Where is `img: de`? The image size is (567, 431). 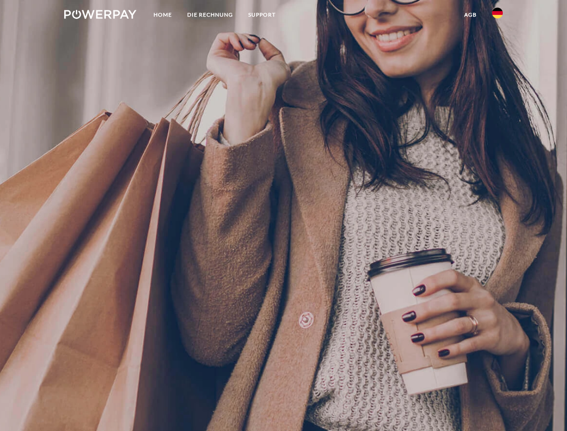 img: de is located at coordinates (497, 13).